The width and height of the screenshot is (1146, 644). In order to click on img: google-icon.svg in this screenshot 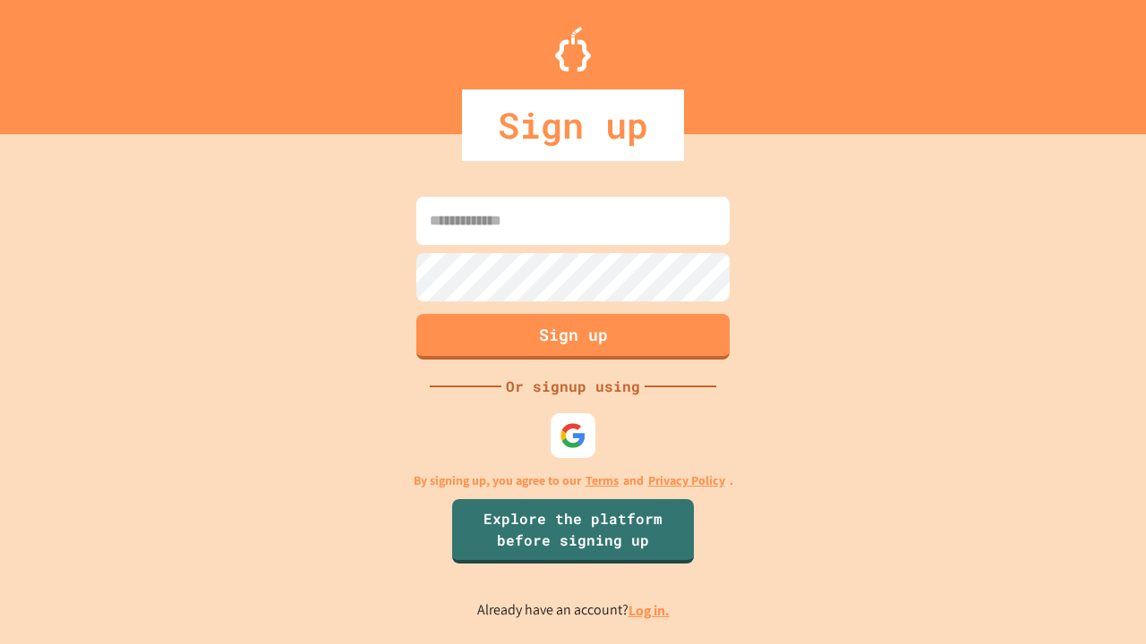, I will do `click(573, 436)`.